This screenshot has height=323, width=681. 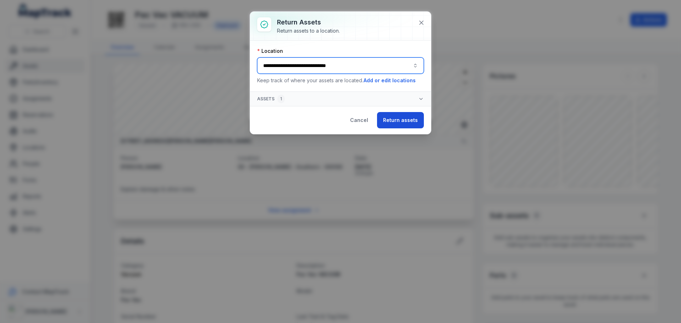 I want to click on button: Return assets, so click(x=401, y=120).